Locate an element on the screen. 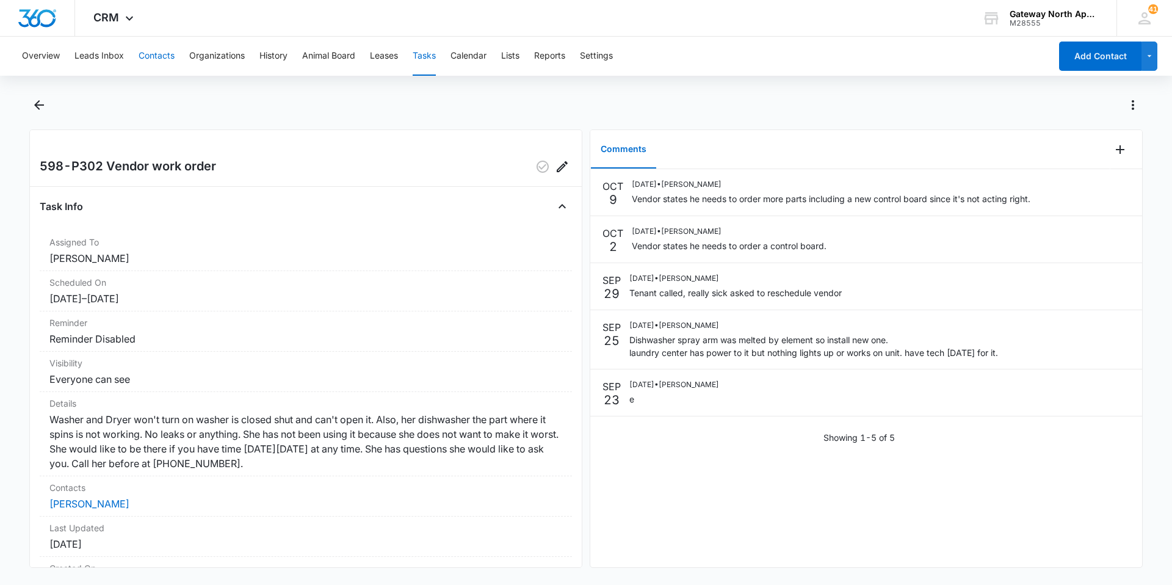 Image resolution: width=1172 pixels, height=585 pixels. button: Animal Board is located at coordinates (328, 56).